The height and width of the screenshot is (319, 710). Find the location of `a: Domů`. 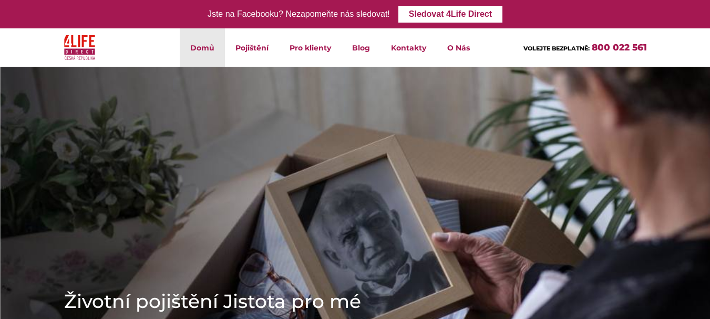

a: Domů is located at coordinates (202, 47).